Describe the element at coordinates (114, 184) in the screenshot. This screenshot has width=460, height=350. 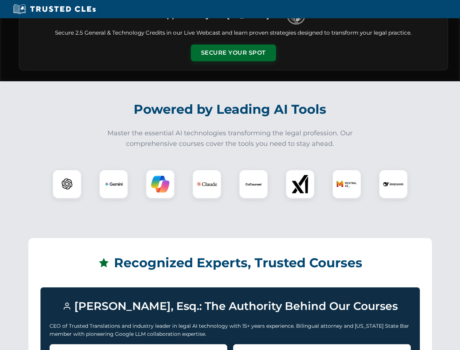
I see `div: Gemini` at that location.